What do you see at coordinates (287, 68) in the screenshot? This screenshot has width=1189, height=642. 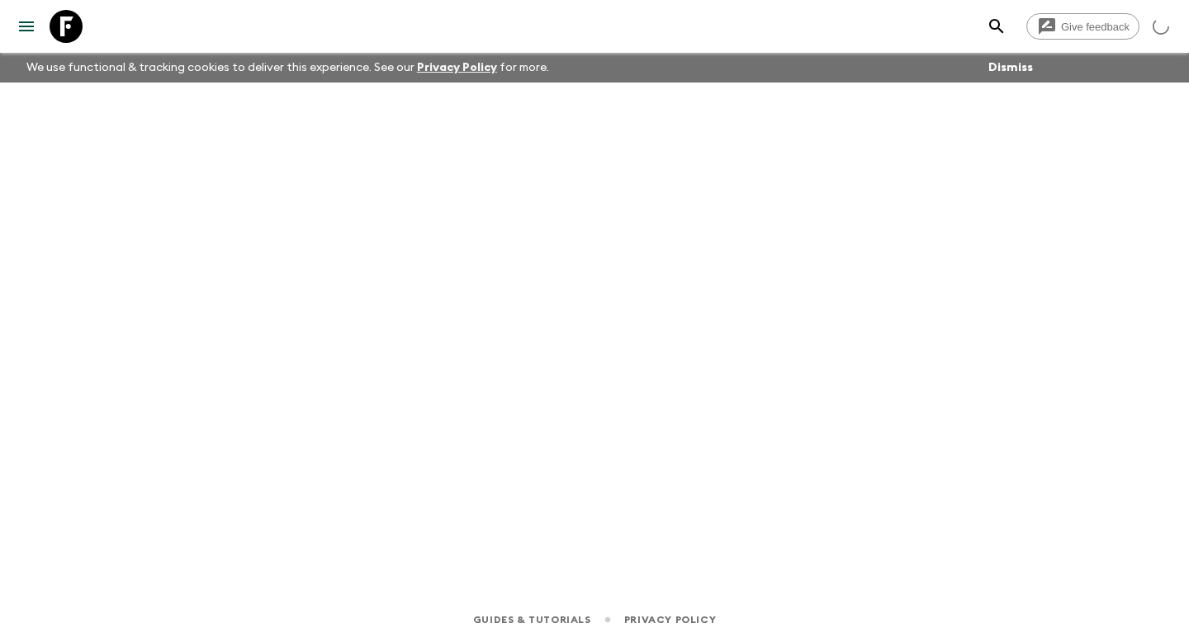 I see `p: We use functional & tracking cookies to deliver this experience. See our for more.` at bounding box center [287, 68].